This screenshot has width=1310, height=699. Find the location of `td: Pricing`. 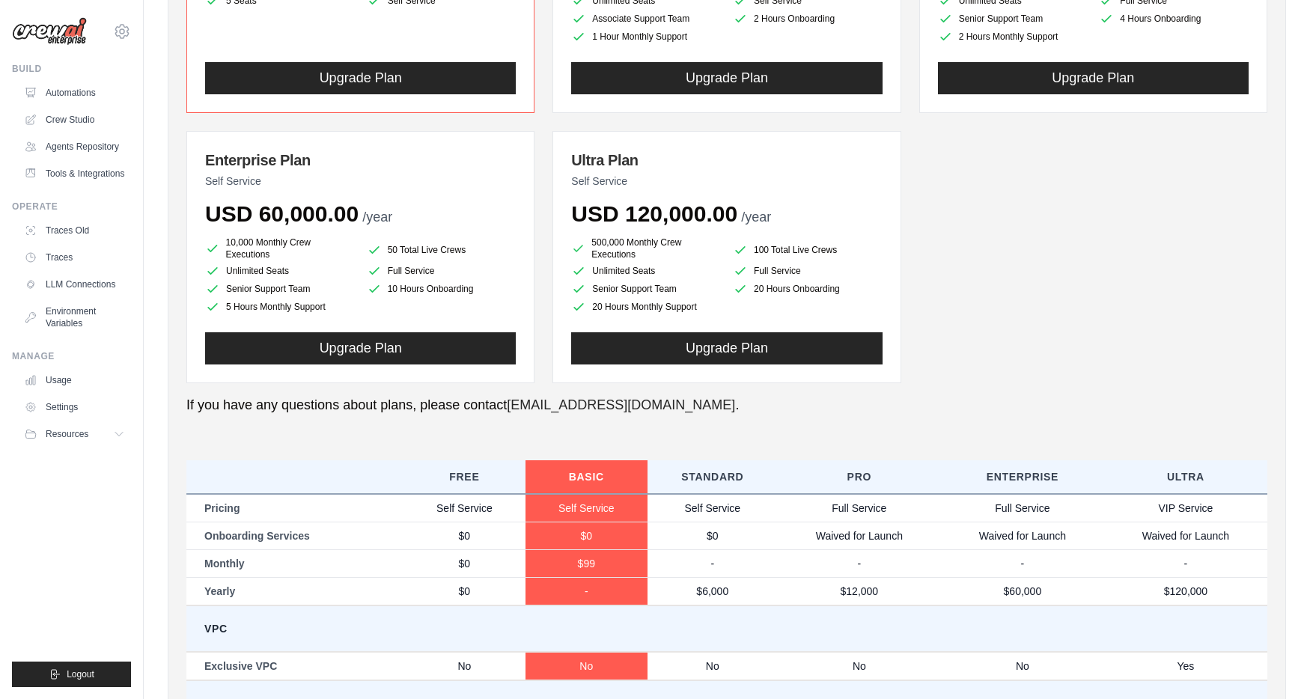

td: Pricing is located at coordinates (295, 508).